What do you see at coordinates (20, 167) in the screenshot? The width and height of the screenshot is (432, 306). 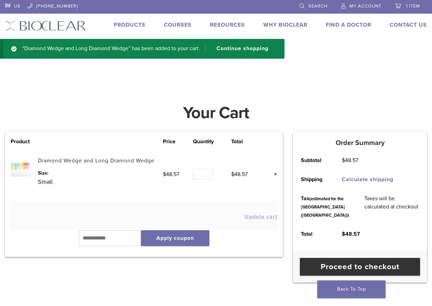 I see `img: Diamond Wedge and Long Diamond Wedge` at bounding box center [20, 167].